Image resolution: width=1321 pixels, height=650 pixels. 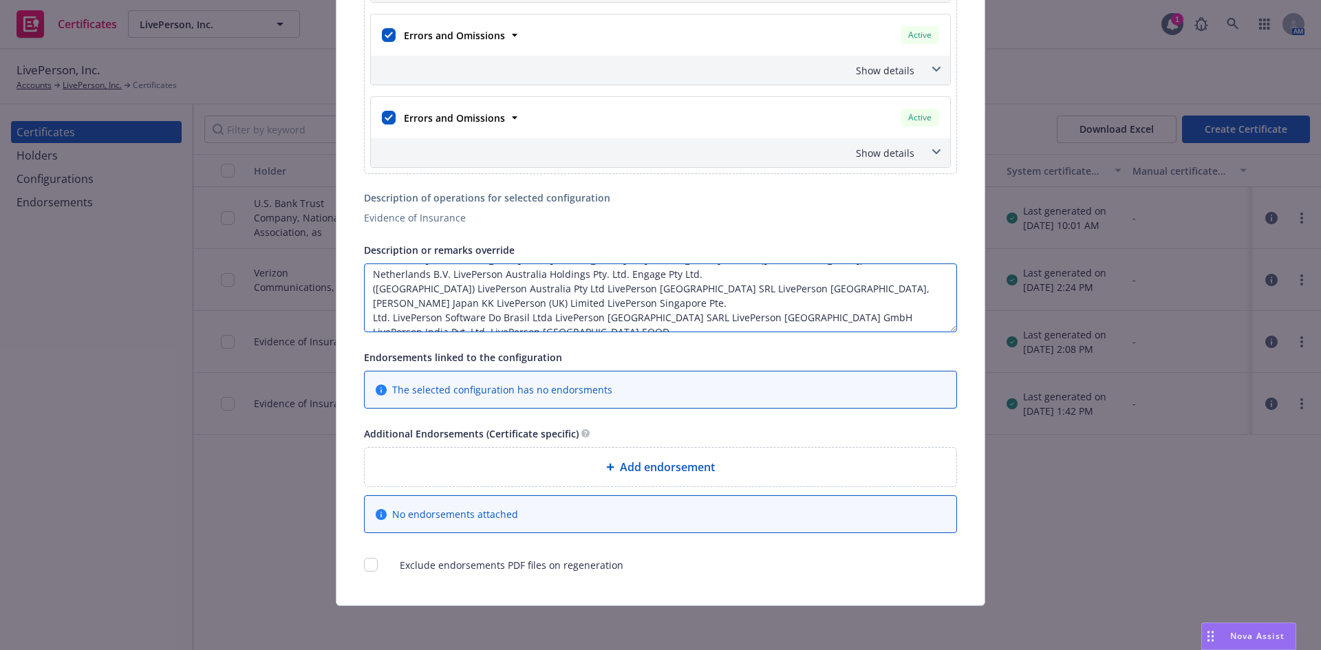 What do you see at coordinates (660, 197) in the screenshot?
I see `div: Description of operations for selected configuration` at bounding box center [660, 197].